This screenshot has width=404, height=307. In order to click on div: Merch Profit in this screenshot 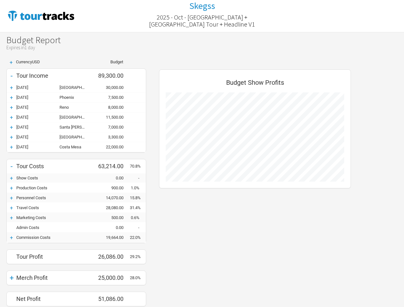, I will do `click(54, 278)`.